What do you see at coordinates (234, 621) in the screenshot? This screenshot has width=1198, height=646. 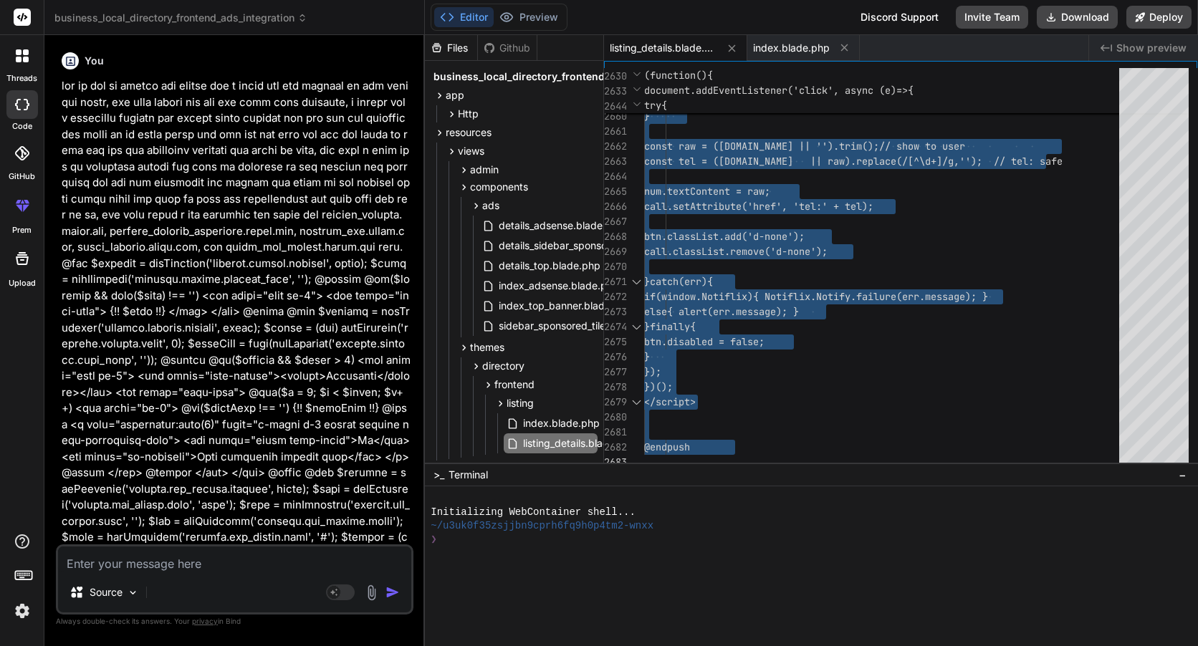 I see `p: Always double-check its answers. Your in Bind` at bounding box center [234, 621].